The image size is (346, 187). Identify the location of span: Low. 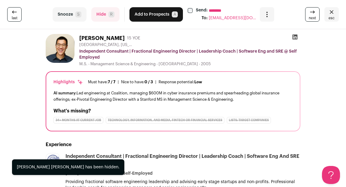
(198, 82).